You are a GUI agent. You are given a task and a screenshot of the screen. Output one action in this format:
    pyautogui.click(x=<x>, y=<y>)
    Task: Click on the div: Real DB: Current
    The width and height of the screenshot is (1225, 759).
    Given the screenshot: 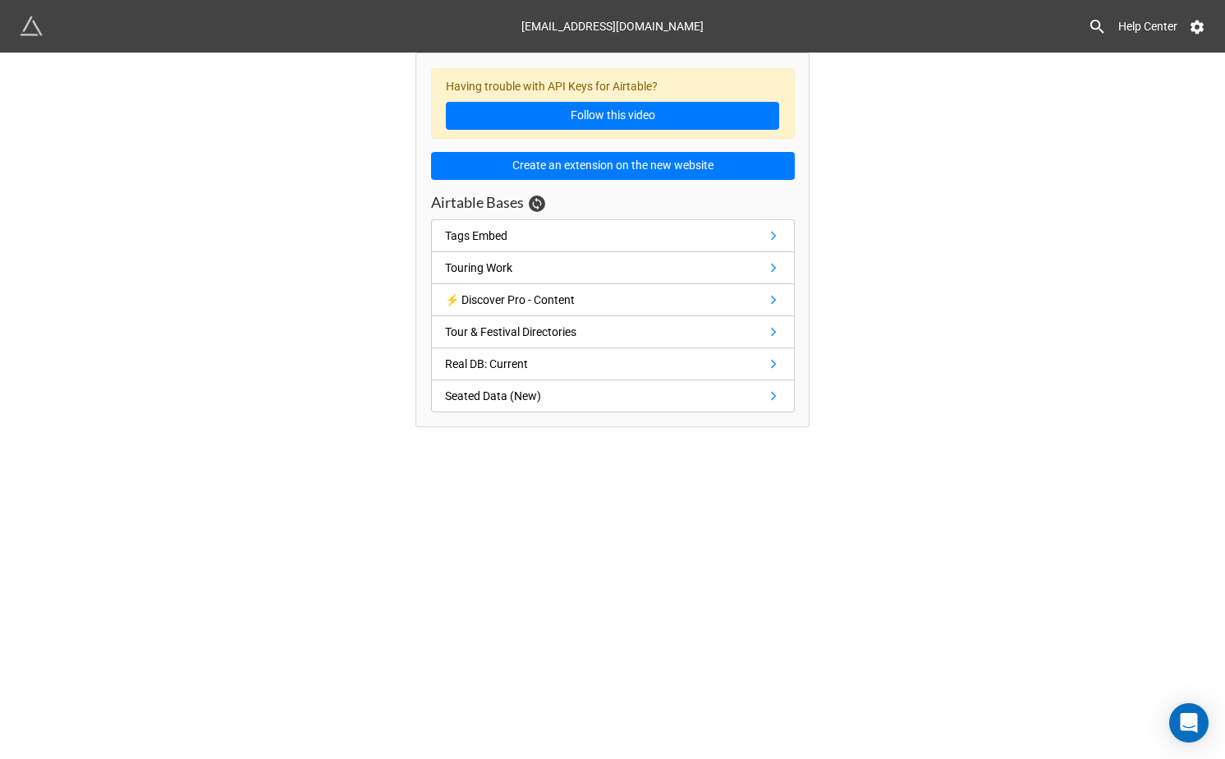 What is the action you would take?
    pyautogui.click(x=486, y=364)
    